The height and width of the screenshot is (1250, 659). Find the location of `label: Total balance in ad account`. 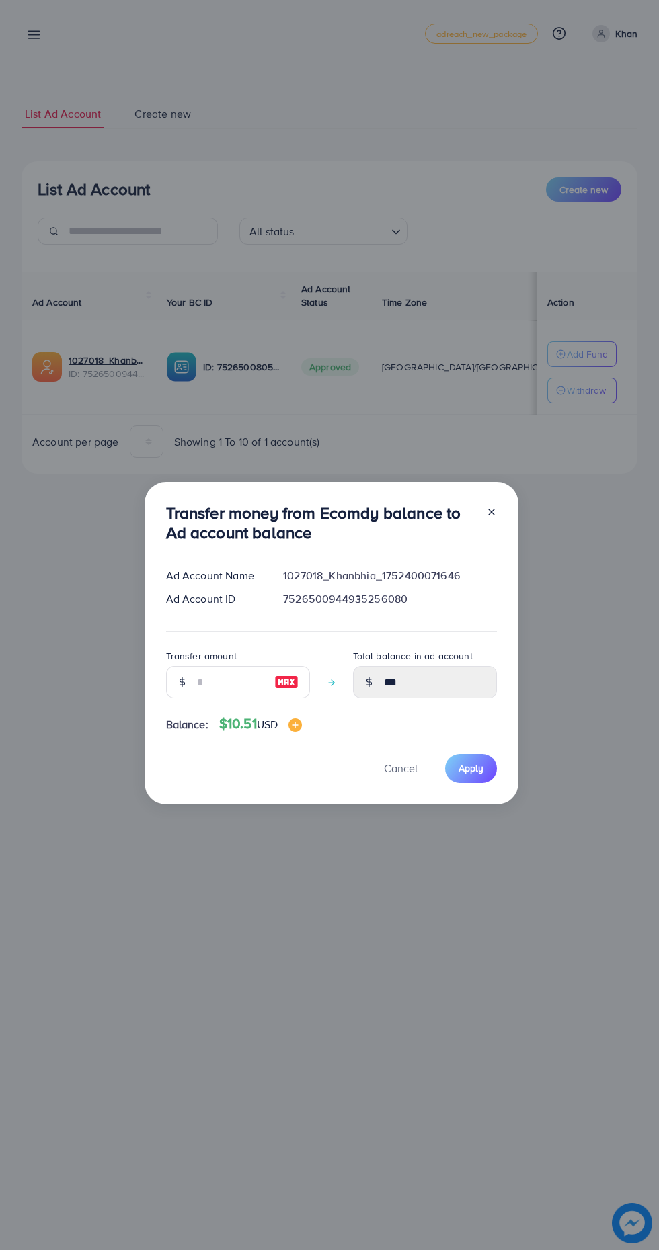

label: Total balance in ad account is located at coordinates (413, 656).